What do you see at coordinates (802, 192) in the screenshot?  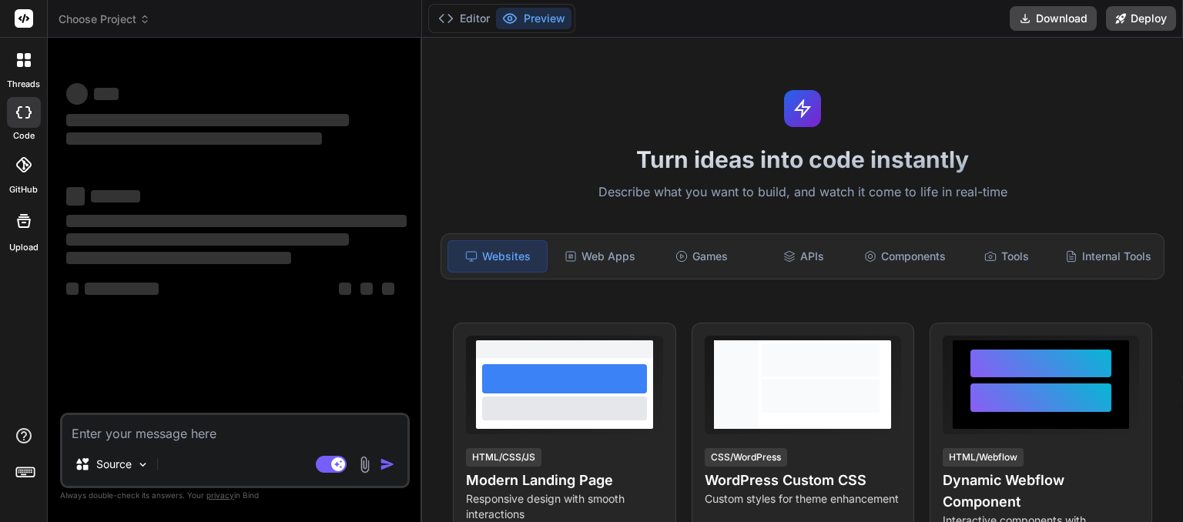 I see `p: Describe what you want to build, and watch it come to life in real-time` at bounding box center [802, 192].